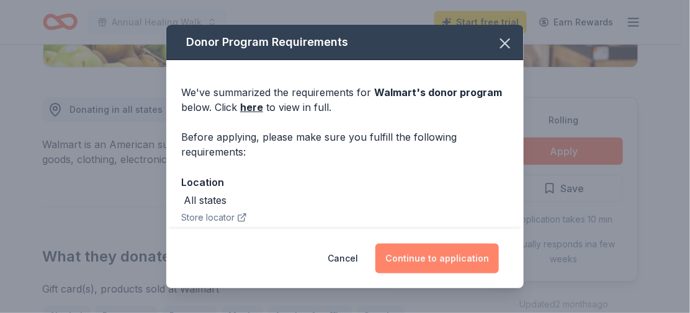  Describe the element at coordinates (251, 107) in the screenshot. I see `a: here` at that location.